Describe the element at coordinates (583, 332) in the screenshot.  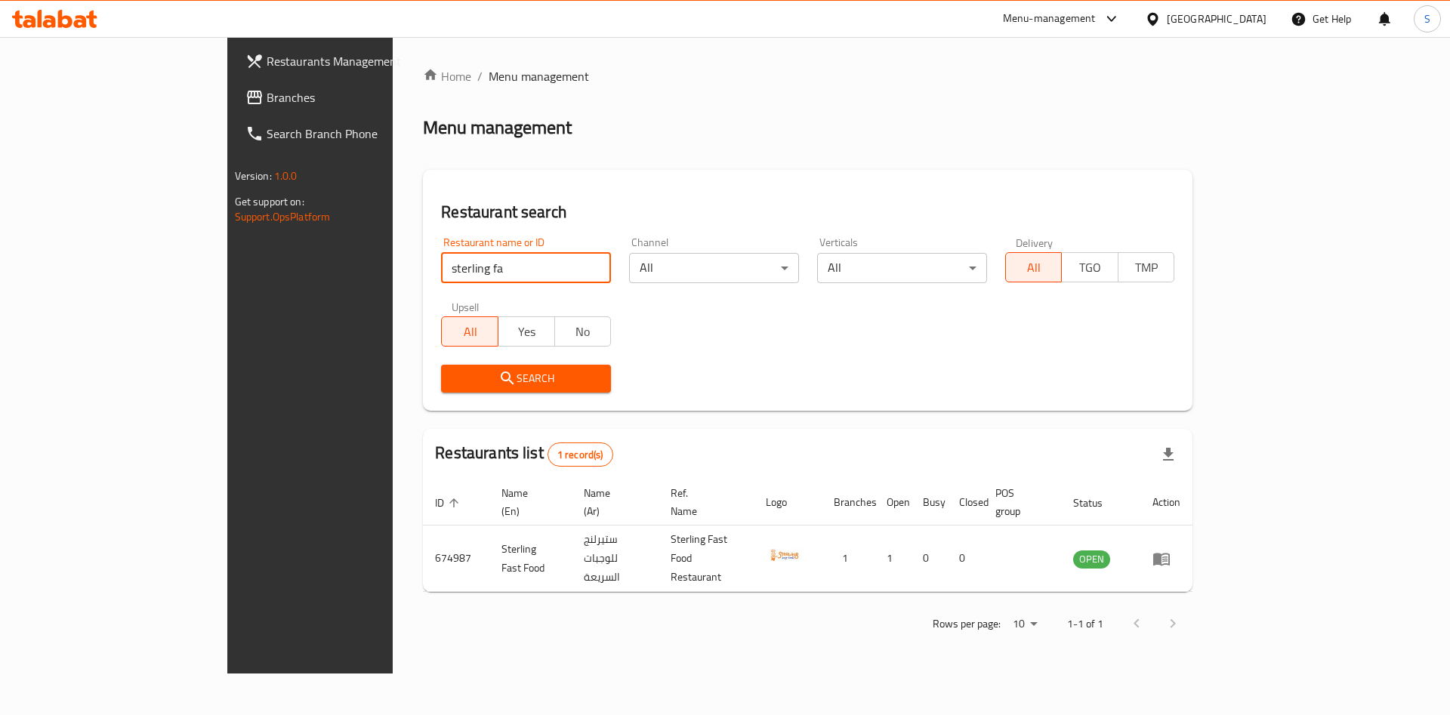
I see `button: No` at that location.